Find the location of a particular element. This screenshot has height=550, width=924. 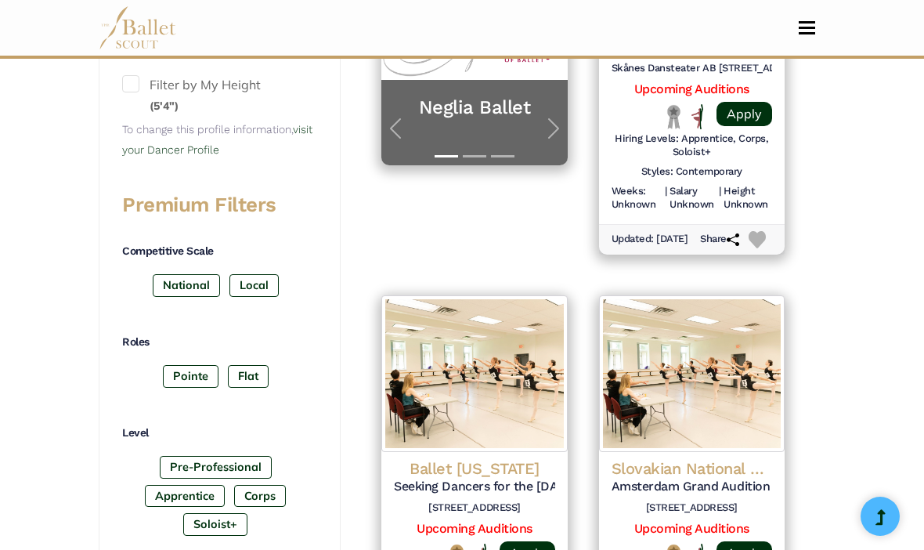

a: visit your Dancer Profile is located at coordinates (217, 139).